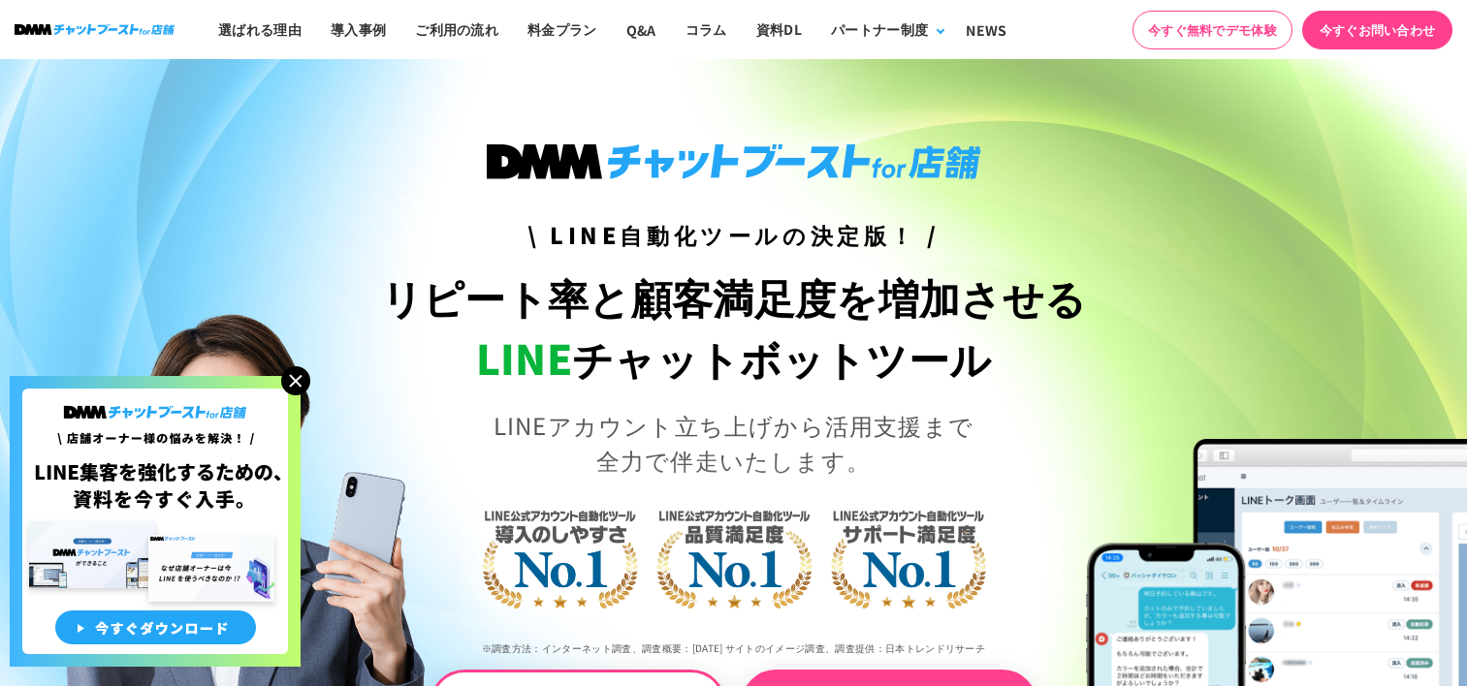 This screenshot has height=686, width=1467. I want to click on img: ロゴ, so click(94, 29).